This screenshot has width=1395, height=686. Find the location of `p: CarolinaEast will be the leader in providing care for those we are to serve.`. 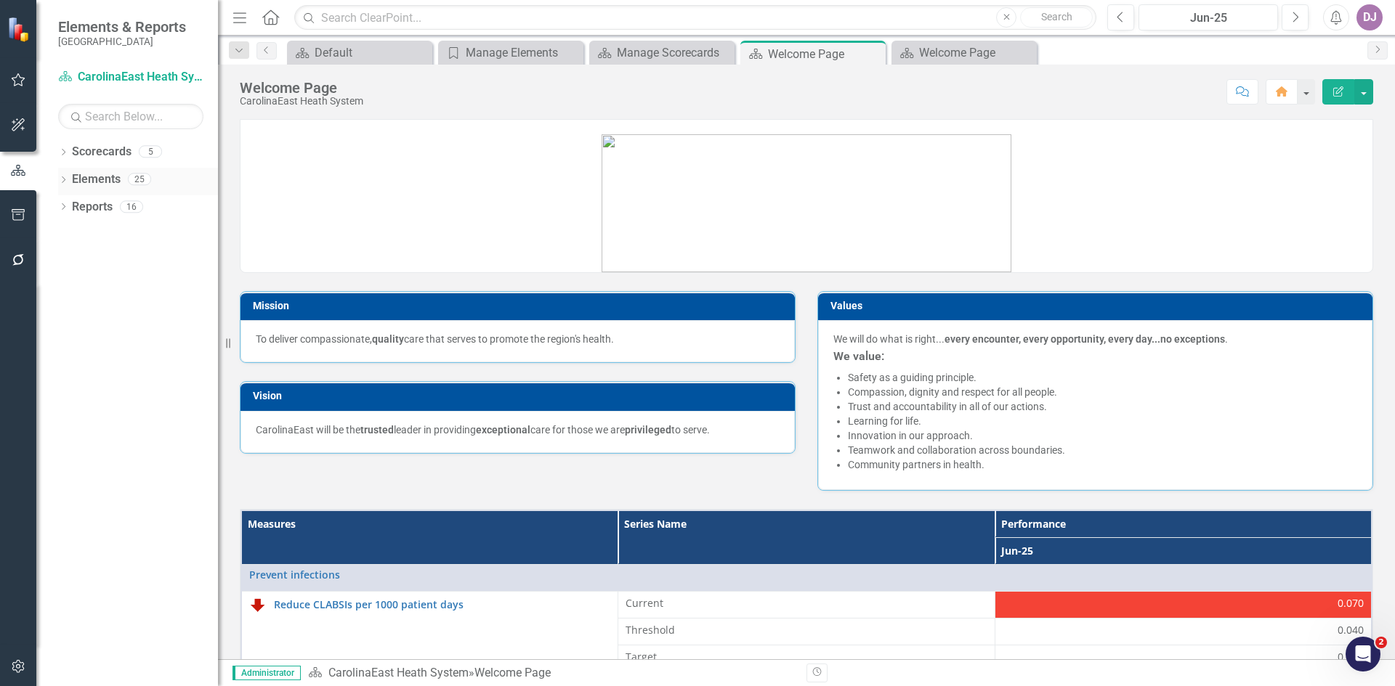

p: CarolinaEast will be the leader in providing care for those we are to serve. is located at coordinates (517, 430).